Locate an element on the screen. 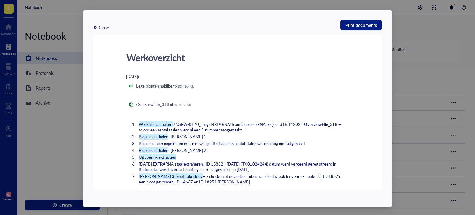 The height and width of the screenshot is (215, 475). div: Close is located at coordinates (104, 28).